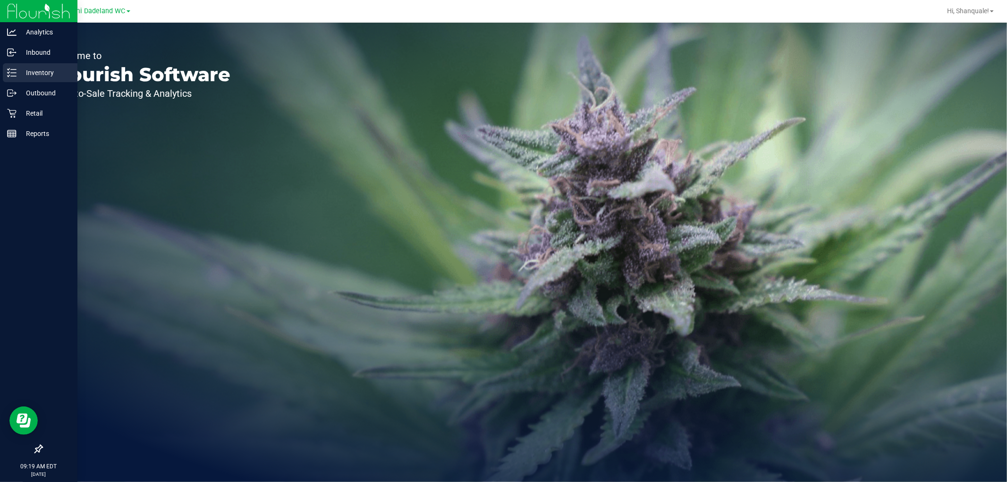  What do you see at coordinates (12, 32) in the screenshot?
I see `inline-svg: Analytics` at bounding box center [12, 32].